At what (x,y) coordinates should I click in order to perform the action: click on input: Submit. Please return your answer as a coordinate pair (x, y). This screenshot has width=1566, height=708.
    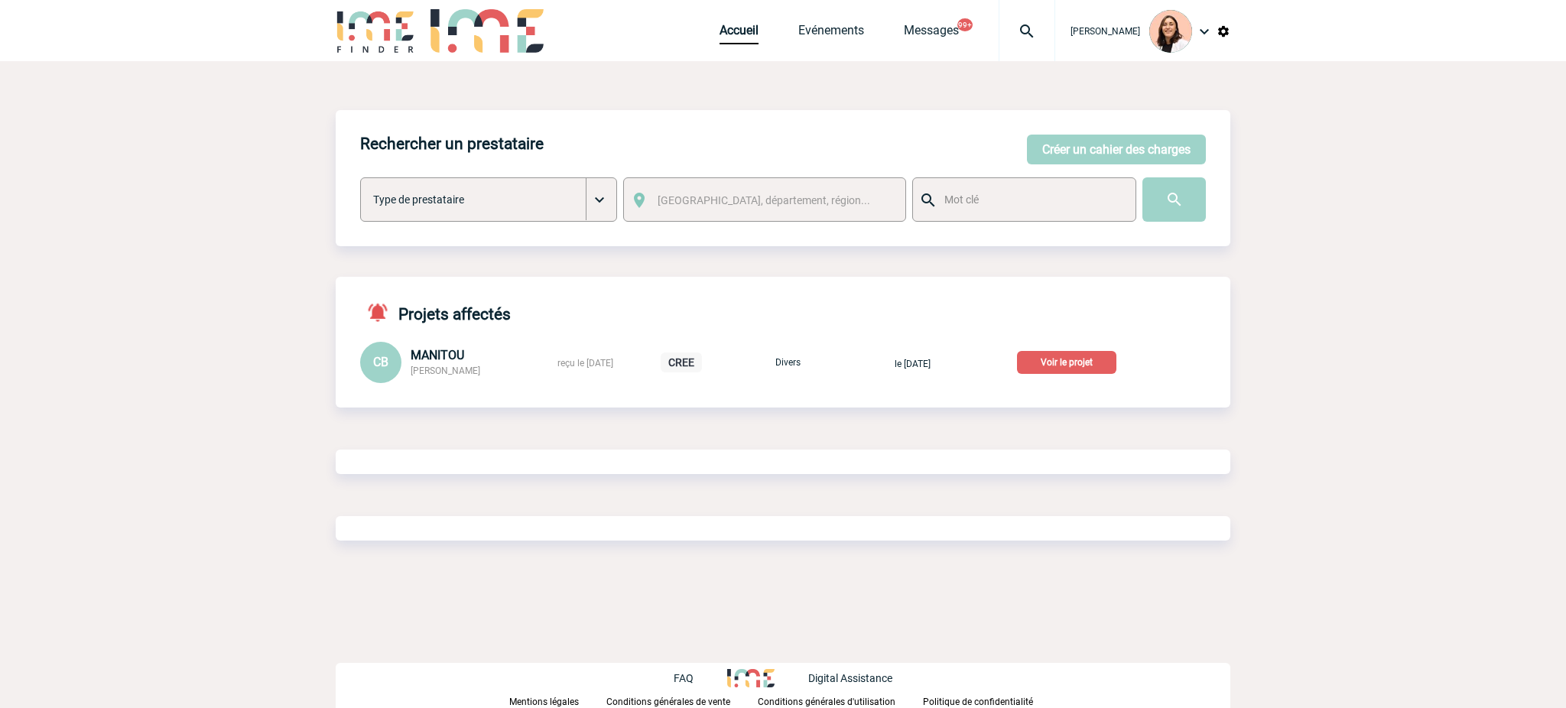
    Looking at the image, I should click on (1174, 200).